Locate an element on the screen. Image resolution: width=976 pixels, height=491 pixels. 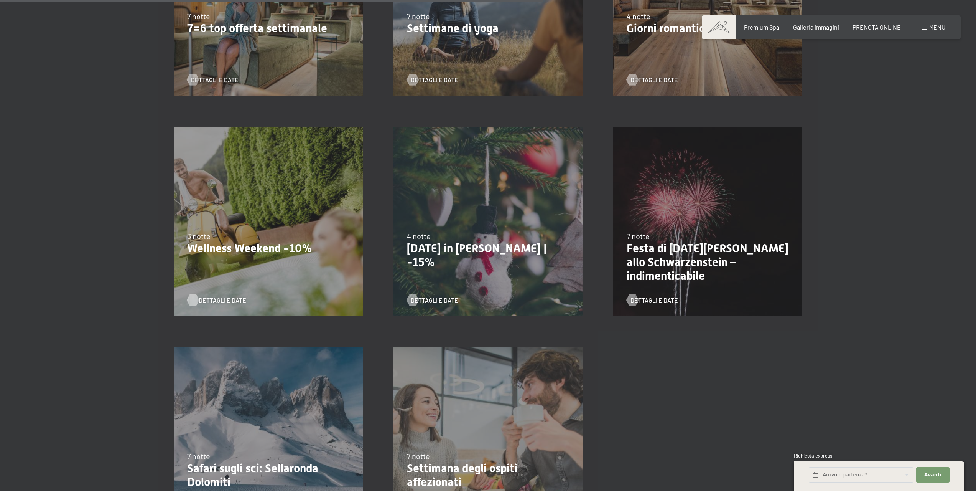
p: Settimana degli ospiti affezionati is located at coordinates (488, 475).